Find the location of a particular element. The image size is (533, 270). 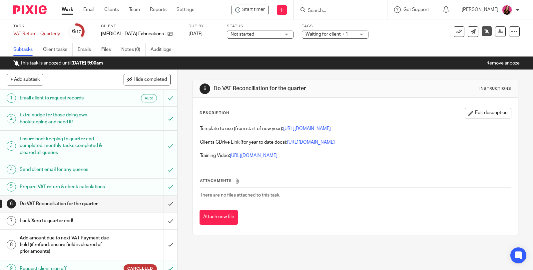

h1: Ensure bookkeeping to quarter end completed, monthly tasks completed & cleared all queries is located at coordinates (65, 146).